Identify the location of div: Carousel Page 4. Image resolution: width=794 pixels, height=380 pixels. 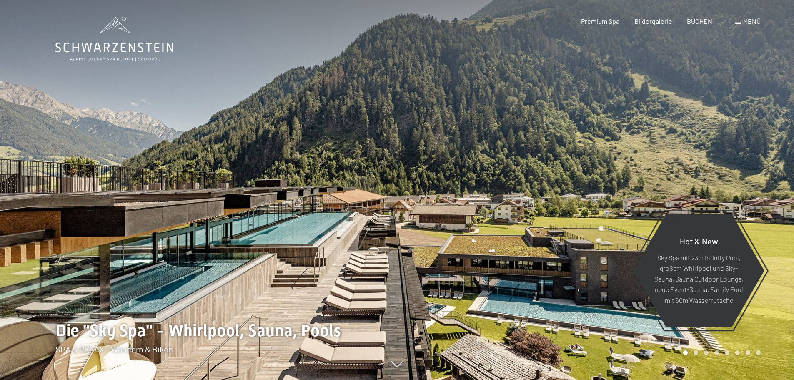
(717, 352).